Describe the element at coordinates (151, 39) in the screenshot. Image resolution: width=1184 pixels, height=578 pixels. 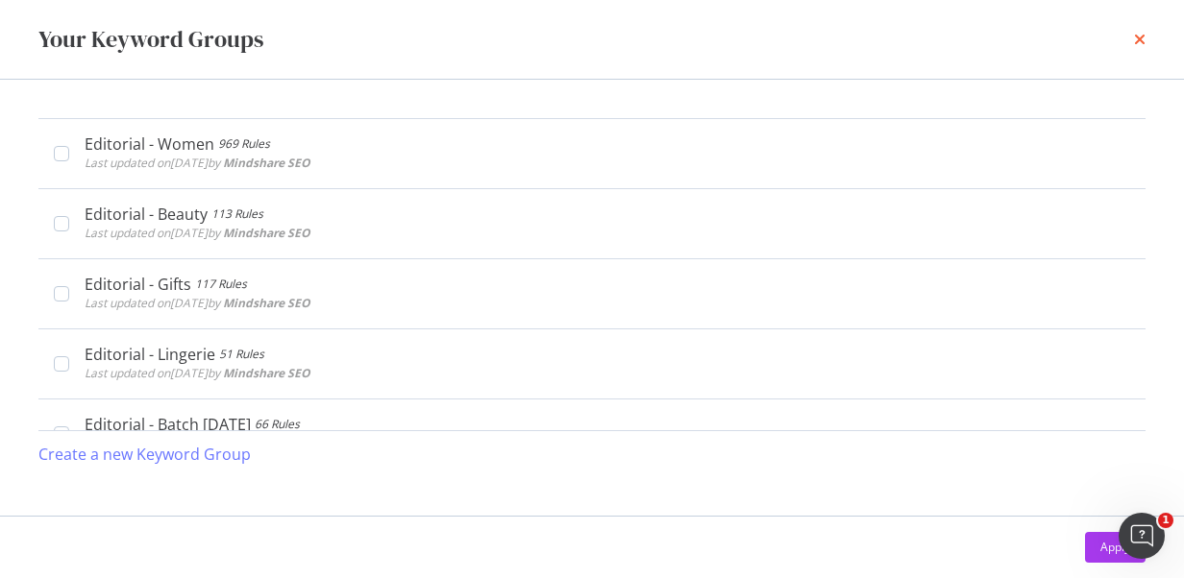
I see `div: Your Keyword Groups` at that location.